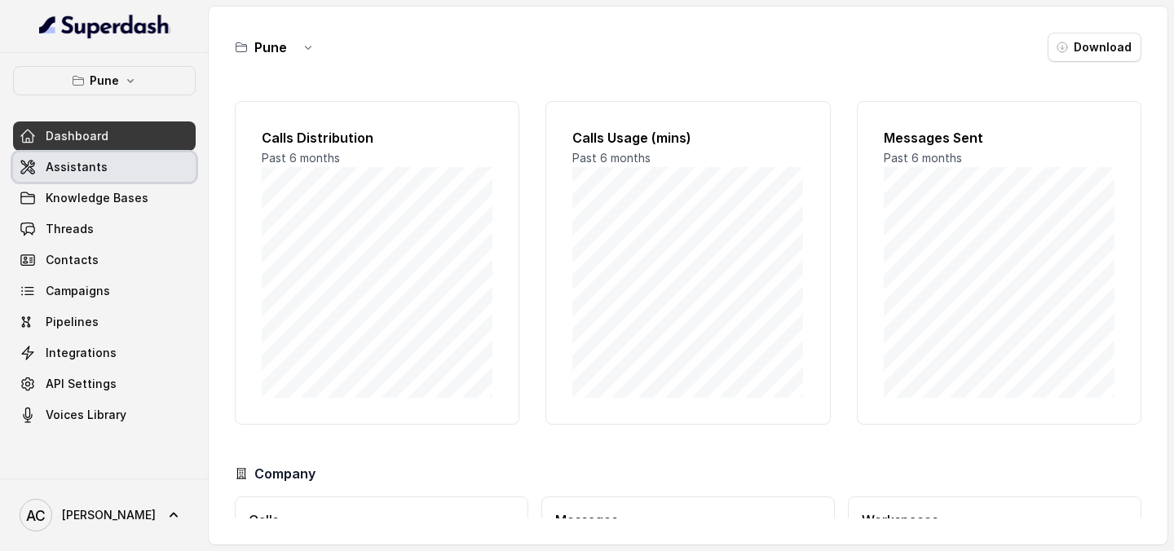 The width and height of the screenshot is (1174, 551). I want to click on a: Pipelines, so click(104, 322).